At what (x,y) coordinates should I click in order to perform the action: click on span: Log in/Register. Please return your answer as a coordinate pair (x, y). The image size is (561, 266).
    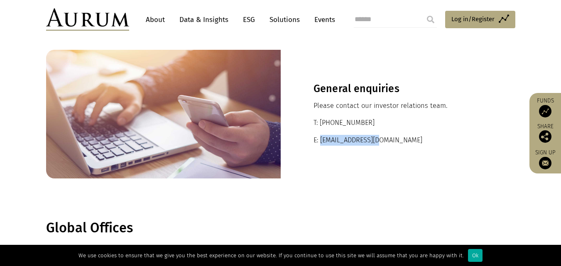
    Looking at the image, I should click on (473, 19).